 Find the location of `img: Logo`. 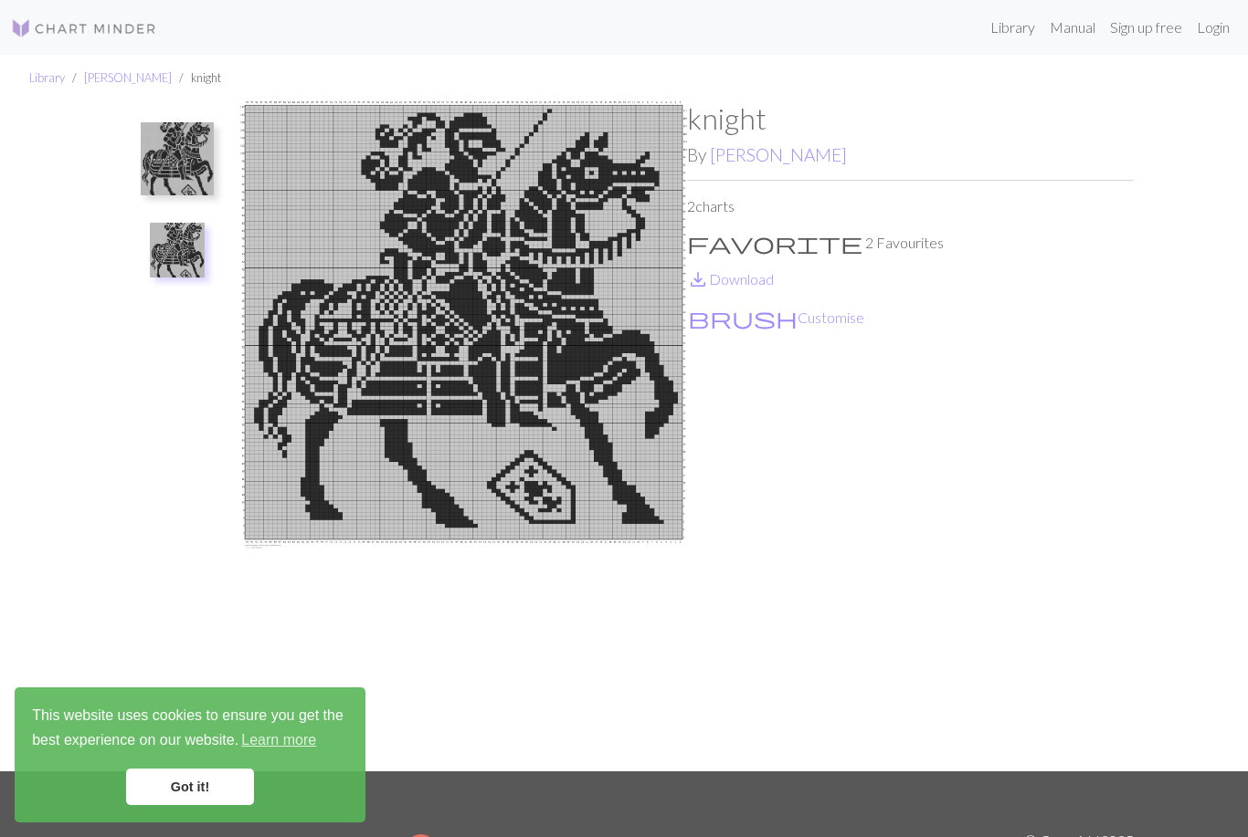

img: Logo is located at coordinates (84, 28).